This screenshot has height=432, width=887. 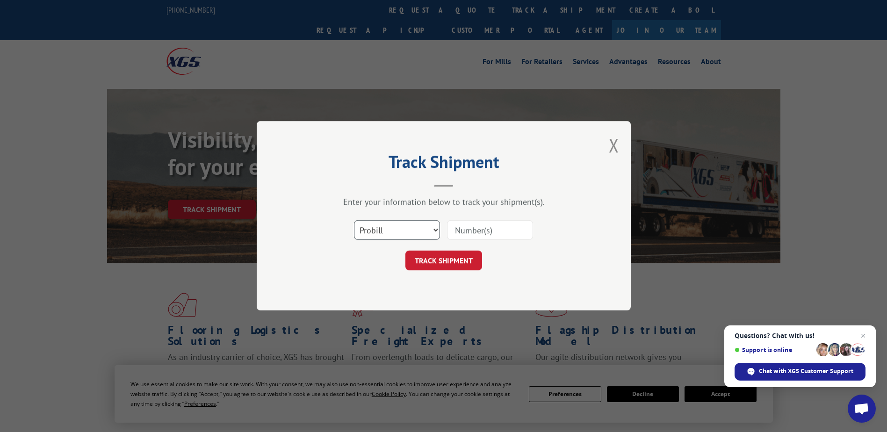 What do you see at coordinates (862, 409) in the screenshot?
I see `div: Open chat` at bounding box center [862, 409].